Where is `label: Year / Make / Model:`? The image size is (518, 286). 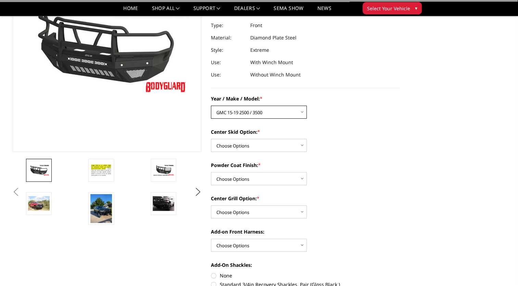 label: Year / Make / Model: is located at coordinates (306, 98).